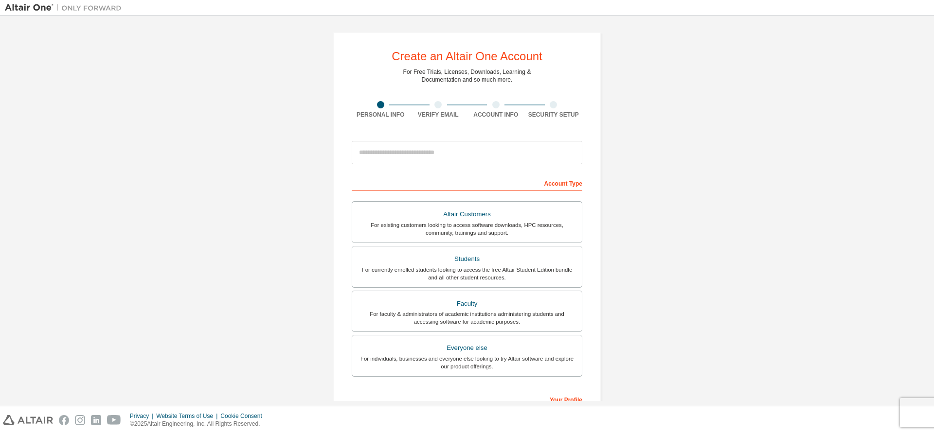 The image size is (934, 434). Describe the element at coordinates (438, 115) in the screenshot. I see `div: Verify Email` at that location.